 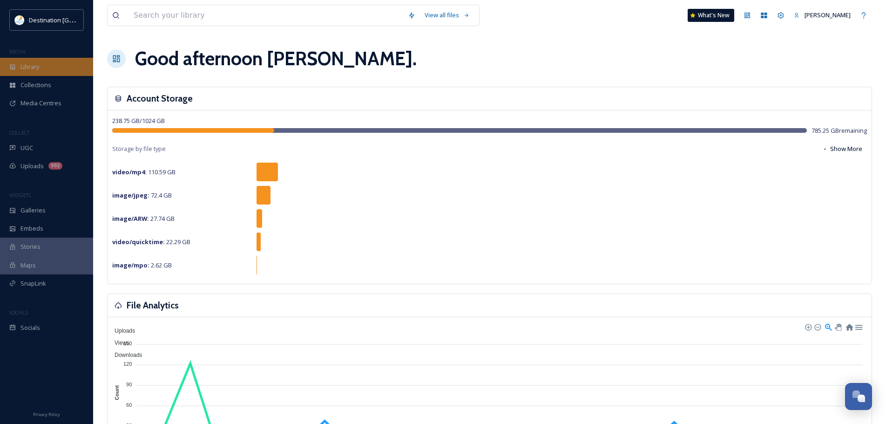 I want to click on div: What's New, so click(x=711, y=15).